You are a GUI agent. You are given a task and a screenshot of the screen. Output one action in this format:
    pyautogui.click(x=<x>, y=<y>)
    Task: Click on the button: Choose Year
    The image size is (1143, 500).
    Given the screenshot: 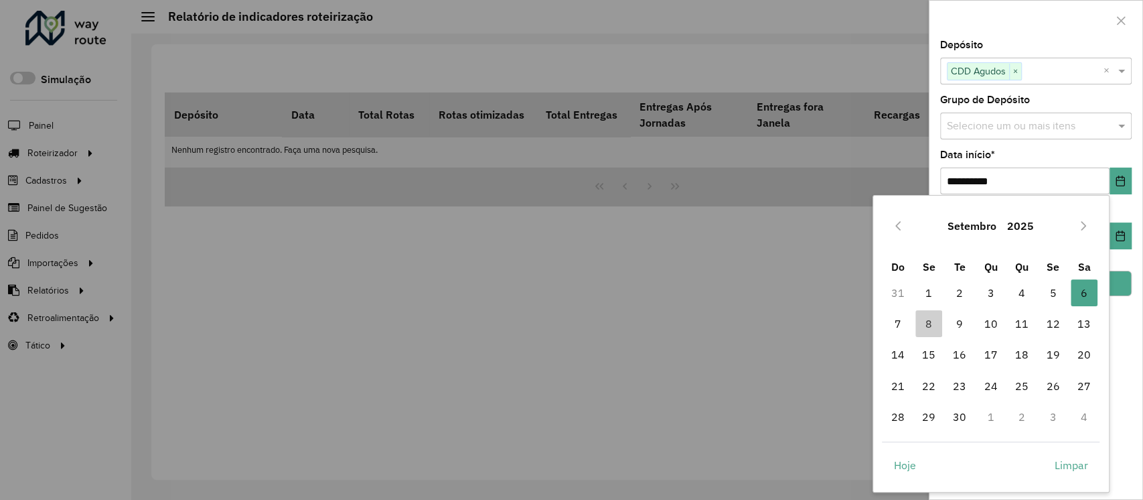 What is the action you would take?
    pyautogui.click(x=1021, y=226)
    